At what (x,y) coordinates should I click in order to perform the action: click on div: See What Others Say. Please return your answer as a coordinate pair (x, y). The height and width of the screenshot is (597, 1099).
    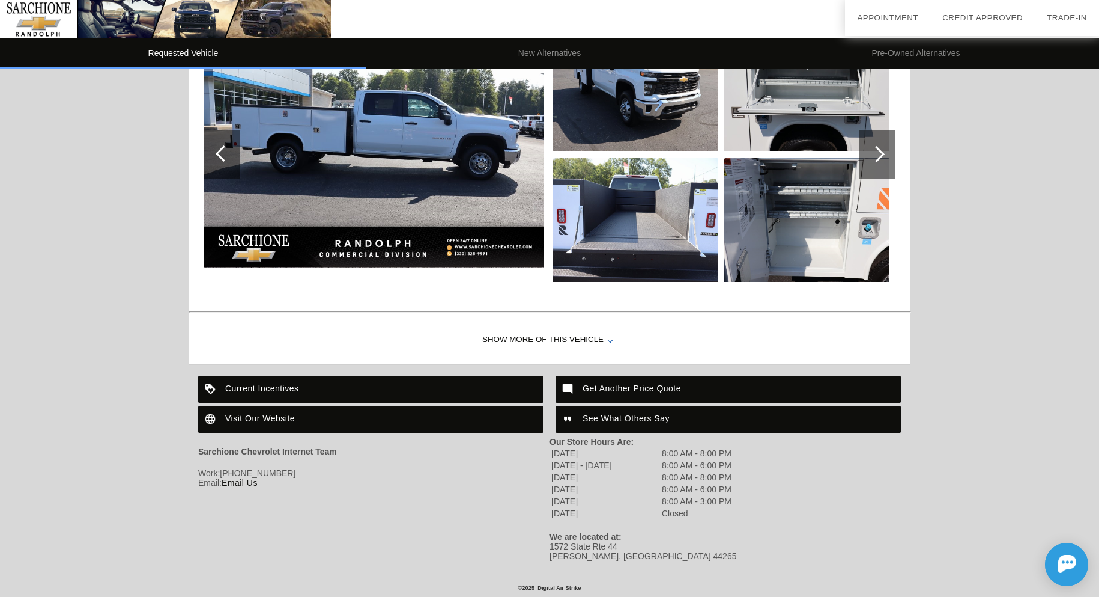
    Looking at the image, I should click on (728, 419).